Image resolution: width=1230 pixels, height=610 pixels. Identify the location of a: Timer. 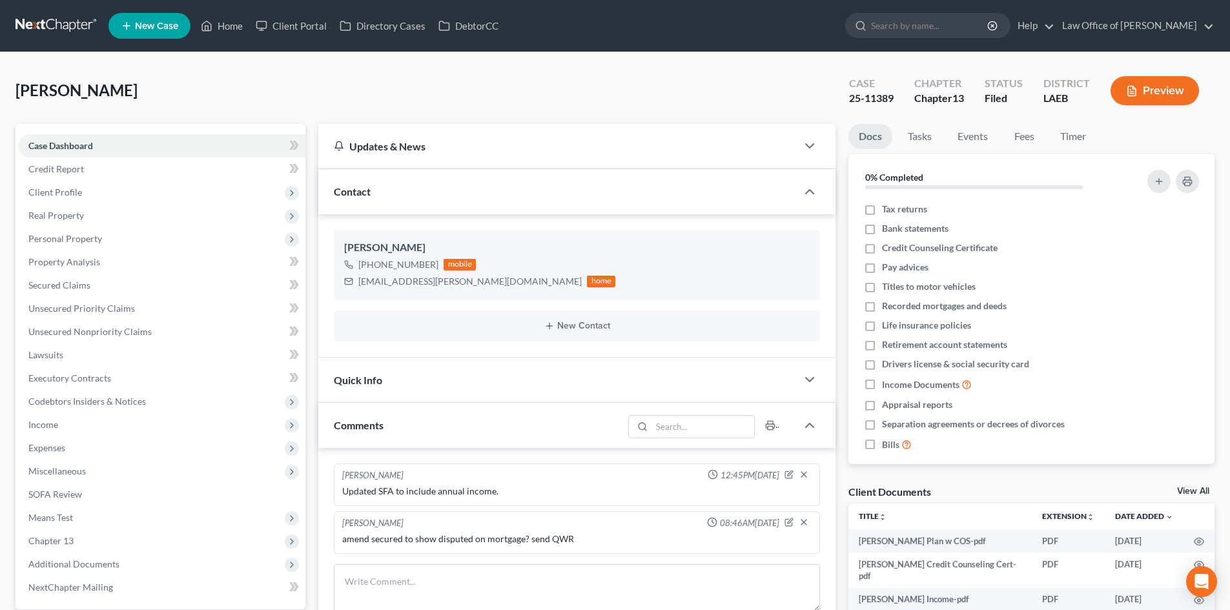
(1073, 136).